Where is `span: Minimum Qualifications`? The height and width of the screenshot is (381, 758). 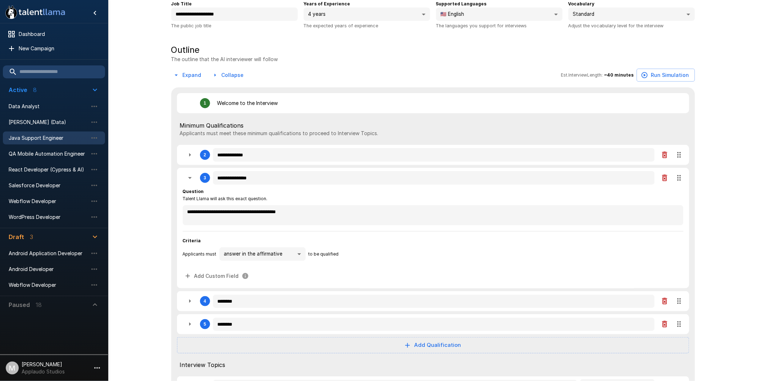 span: Minimum Qualifications is located at coordinates (433, 126).